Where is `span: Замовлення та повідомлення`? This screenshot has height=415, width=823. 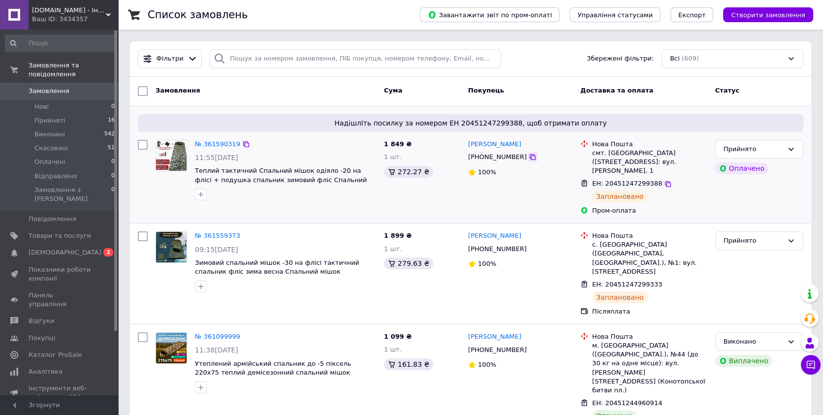
span: Замовлення та повідомлення is located at coordinates (73, 70).